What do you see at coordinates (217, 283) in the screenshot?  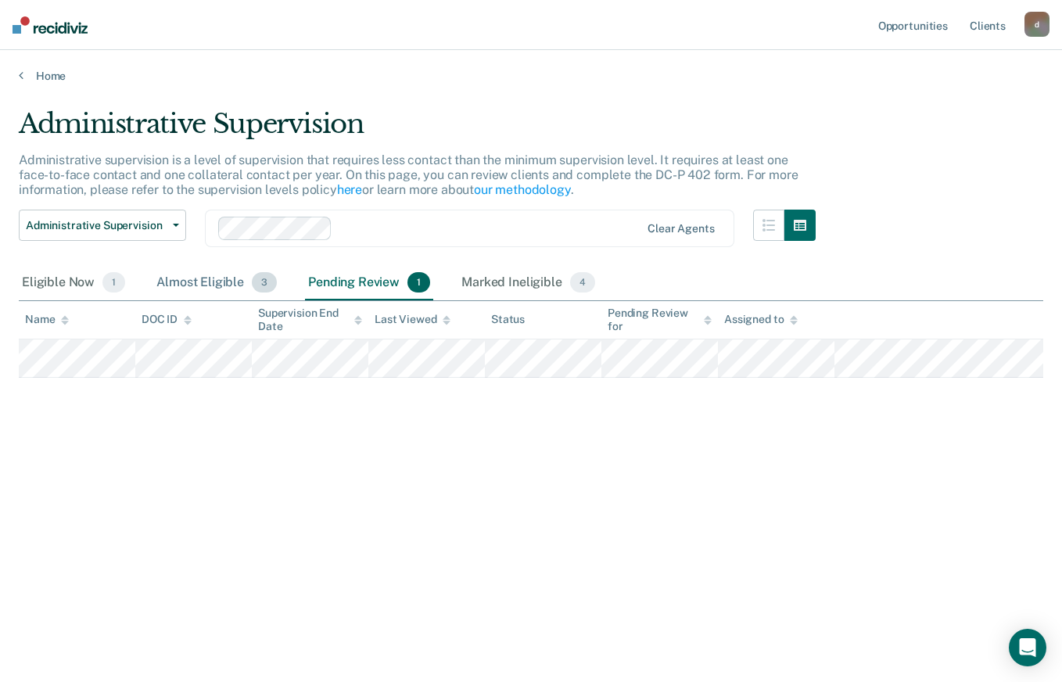 I see `div: Almost Eligible3` at bounding box center [217, 283].